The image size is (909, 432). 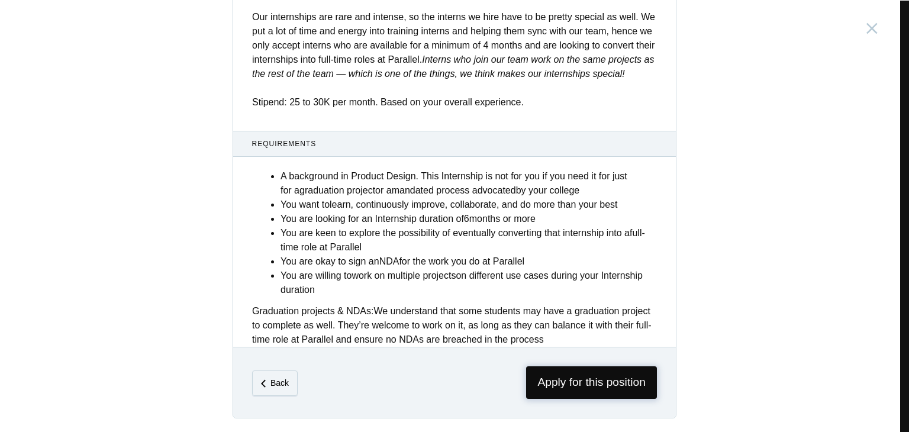 What do you see at coordinates (469, 219) in the screenshot?
I see `li: You are looking for an Internship duration of` at bounding box center [469, 219].